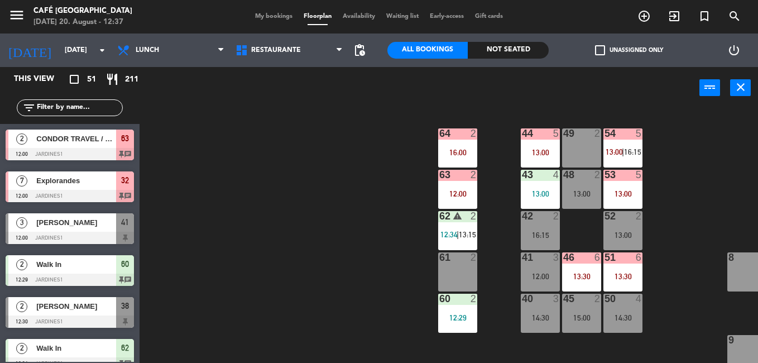 The image size is (758, 363). I want to click on i: add_circle_outline, so click(644, 16).